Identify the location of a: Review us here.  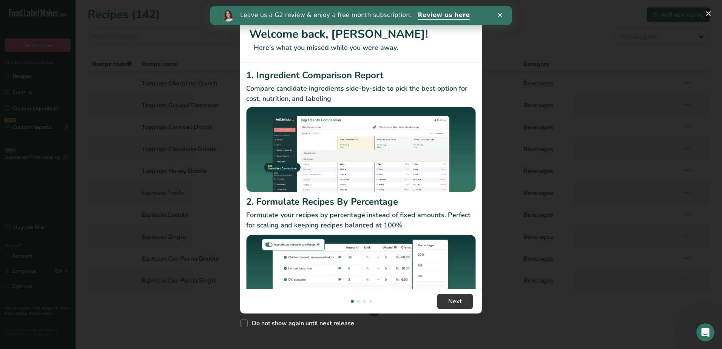
(234, 9).